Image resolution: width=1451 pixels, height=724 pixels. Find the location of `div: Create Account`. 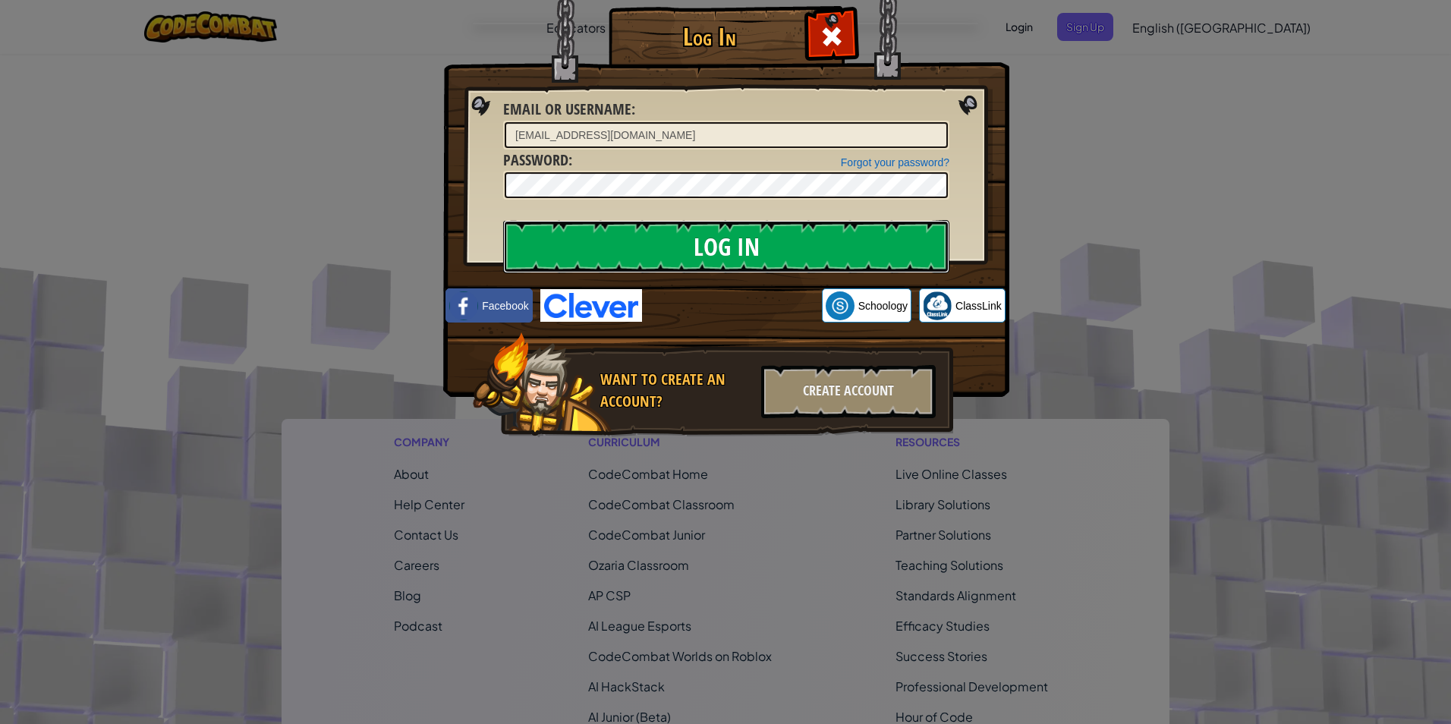

div: Create Account is located at coordinates (848, 392).